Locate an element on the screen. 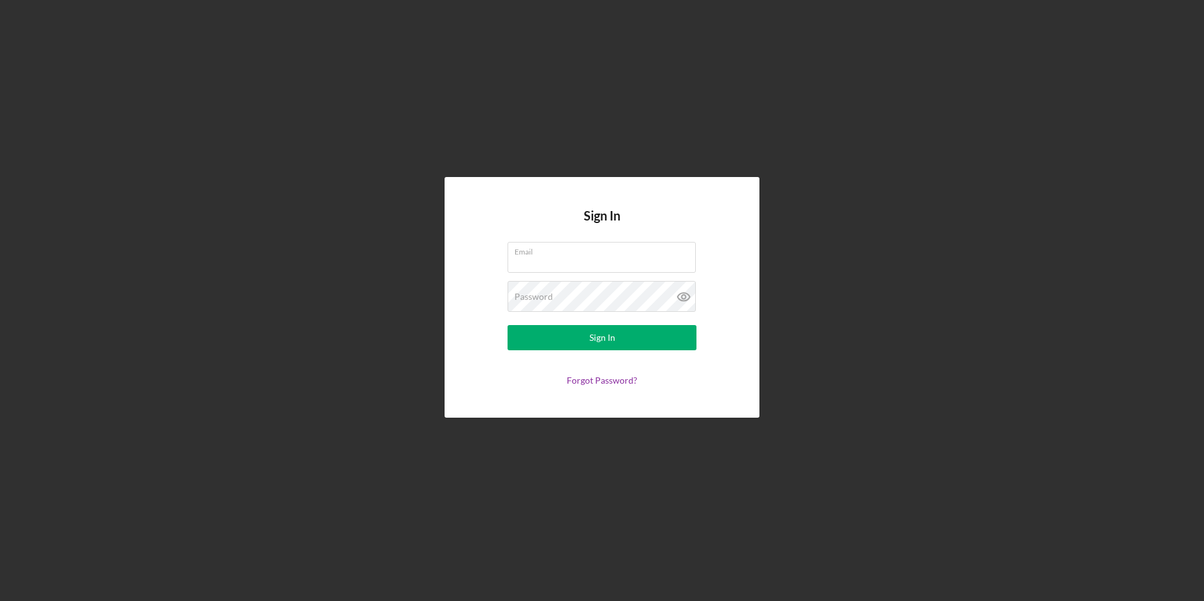 This screenshot has width=1204, height=601. label: Password is located at coordinates (533, 297).